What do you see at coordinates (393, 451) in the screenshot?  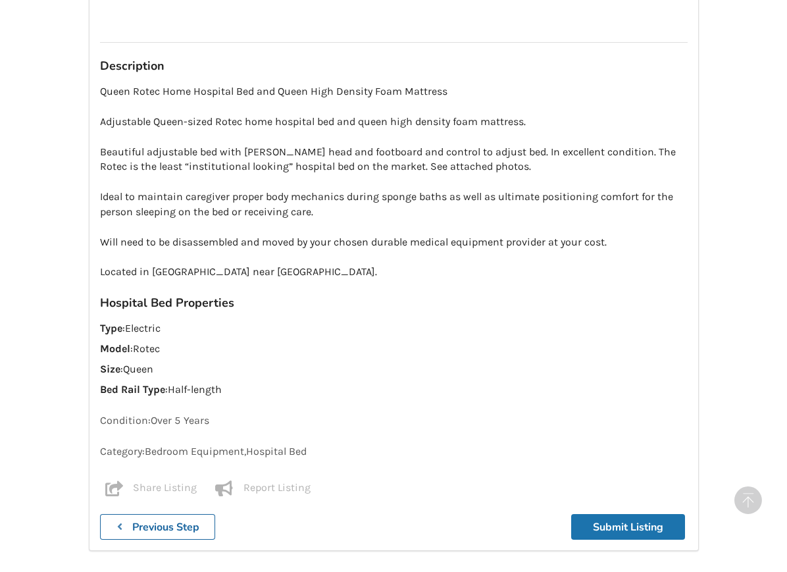 I see `p: Category: Bedroom Equipment , Hospital Bed` at bounding box center [393, 451].